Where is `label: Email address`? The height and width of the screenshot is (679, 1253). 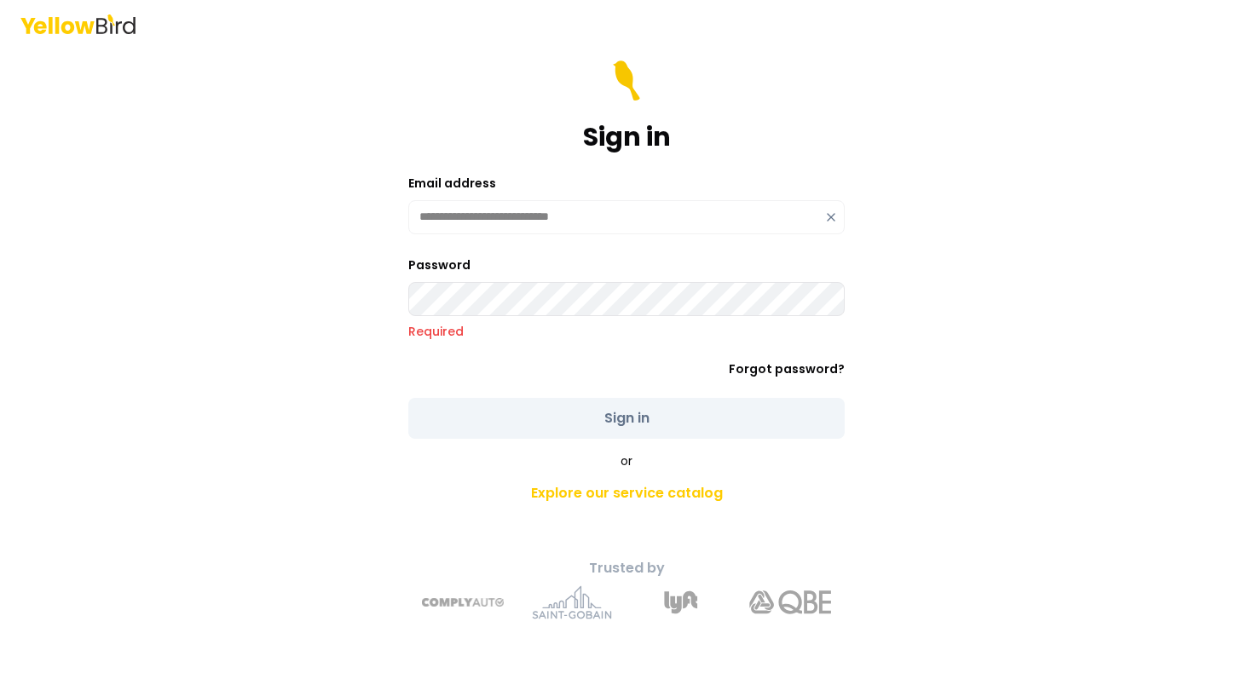 label: Email address is located at coordinates (452, 183).